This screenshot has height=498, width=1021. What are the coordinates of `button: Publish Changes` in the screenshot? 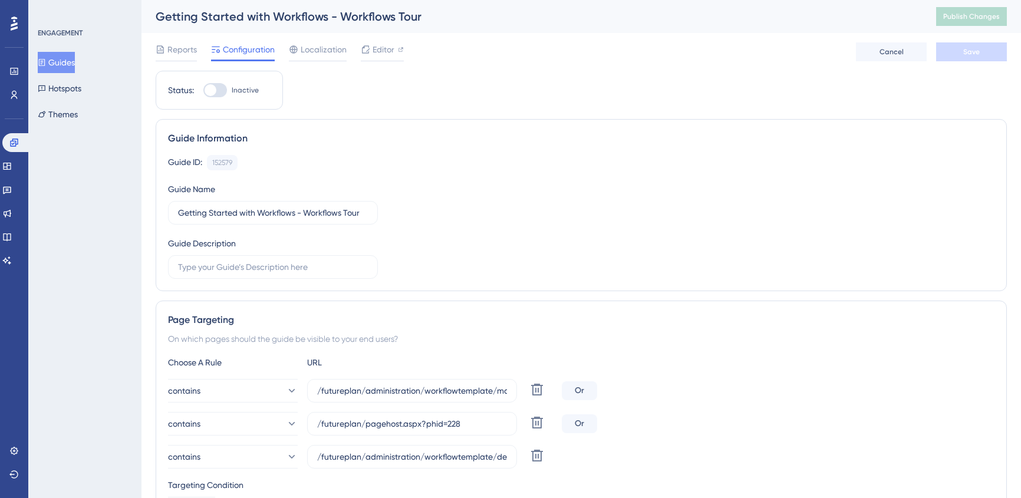 It's located at (972, 17).